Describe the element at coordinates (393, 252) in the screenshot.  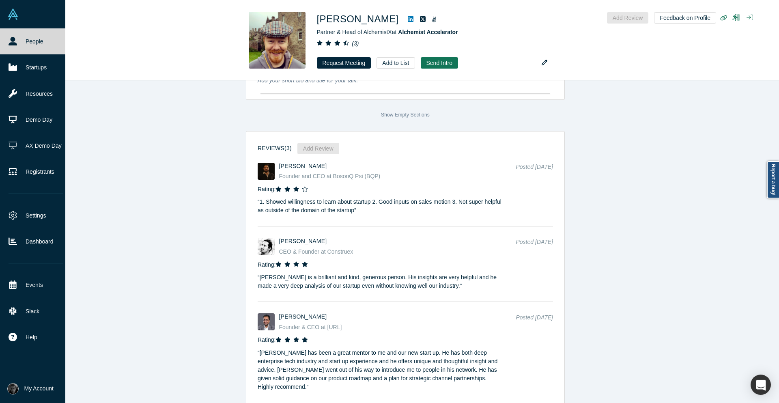
I see `div: CEO & Founder at Construex` at that location.